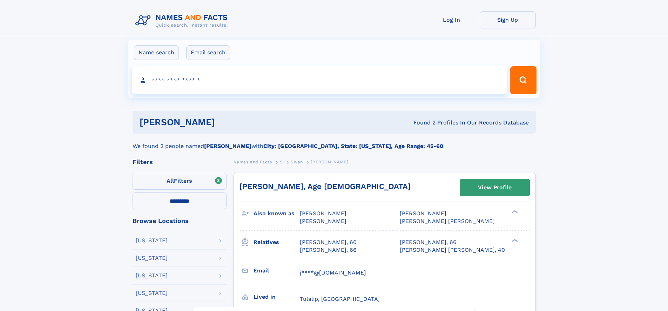  I want to click on a: Sign Up, so click(508, 20).